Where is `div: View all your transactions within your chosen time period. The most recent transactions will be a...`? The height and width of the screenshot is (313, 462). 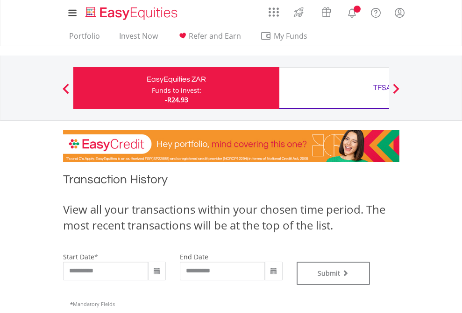
div: View all your transactions within your chosen time period. The most recent transactions will be a... is located at coordinates (231, 217).